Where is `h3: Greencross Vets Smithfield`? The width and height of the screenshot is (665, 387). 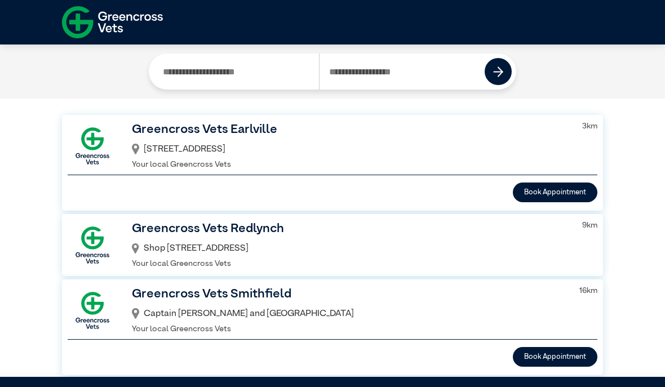 h3: Greencross Vets Smithfield is located at coordinates (348, 295).